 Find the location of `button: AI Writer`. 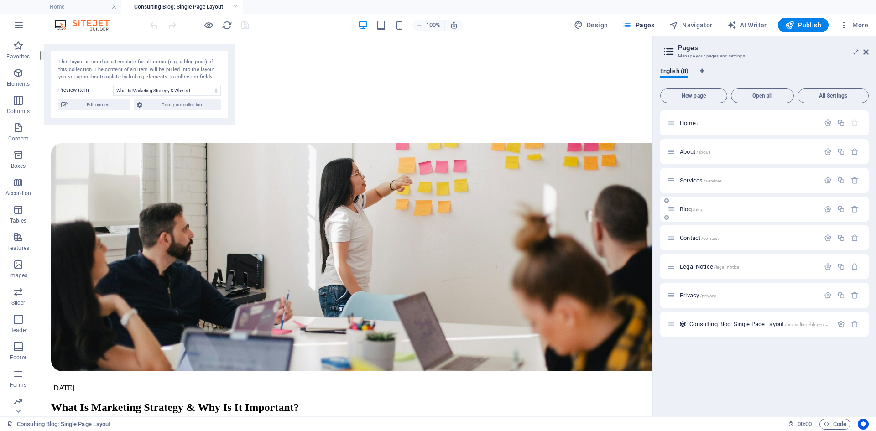

button: AI Writer is located at coordinates (747, 25).